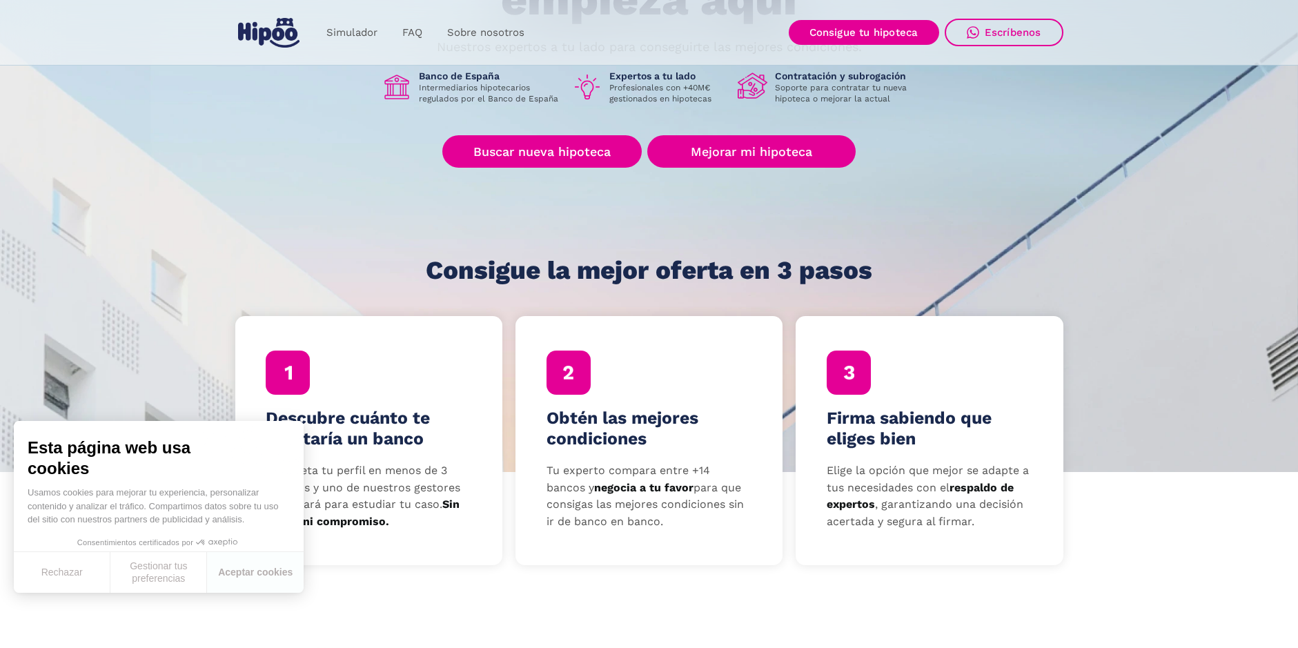  I want to click on a: Escríbenos, so click(1004, 32).